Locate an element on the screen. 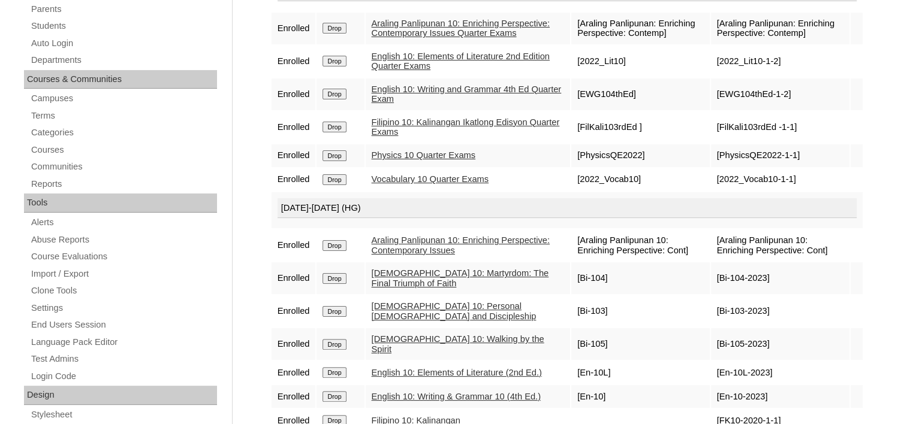  td: [Bi-103] is located at coordinates (640, 311).